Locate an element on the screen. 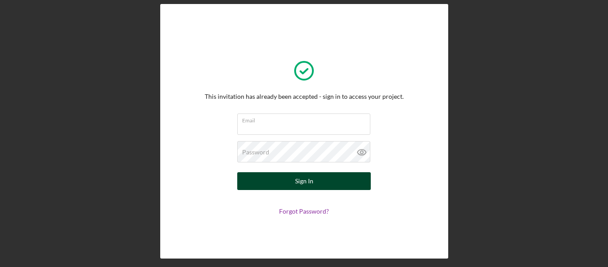 Image resolution: width=608 pixels, height=267 pixels. a: Forgot Password? is located at coordinates (304, 211).